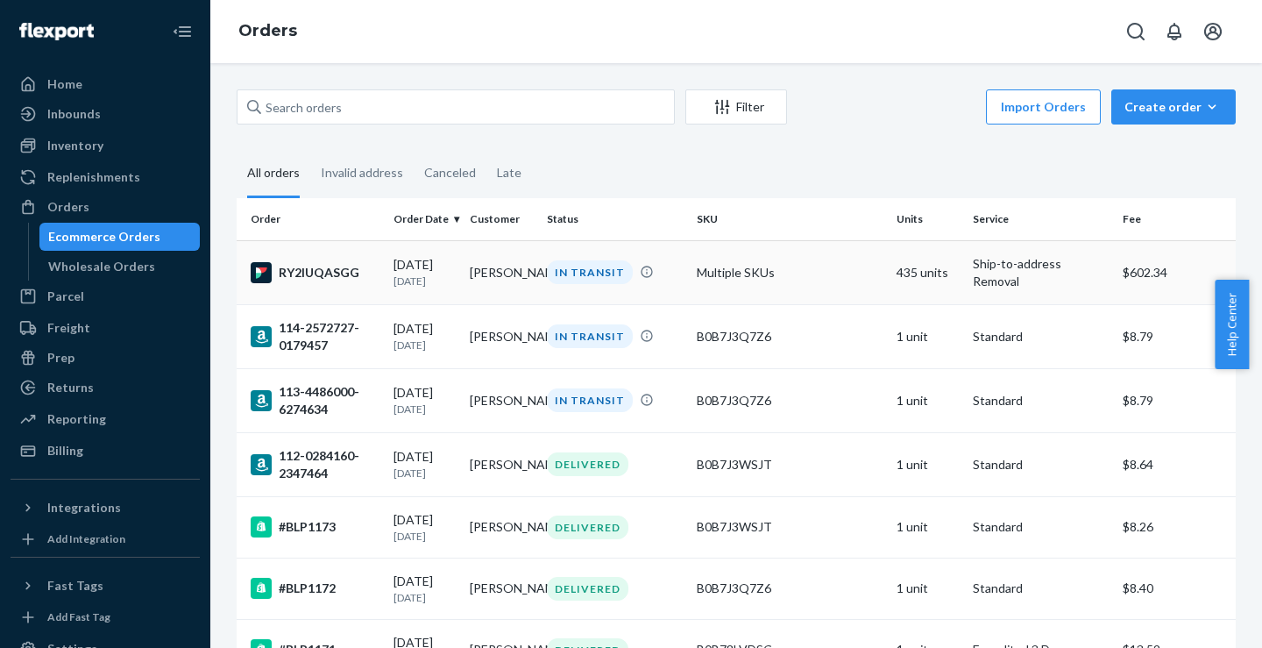 The height and width of the screenshot is (648, 1262). What do you see at coordinates (1232, 324) in the screenshot?
I see `span: Help Center` at bounding box center [1232, 324].